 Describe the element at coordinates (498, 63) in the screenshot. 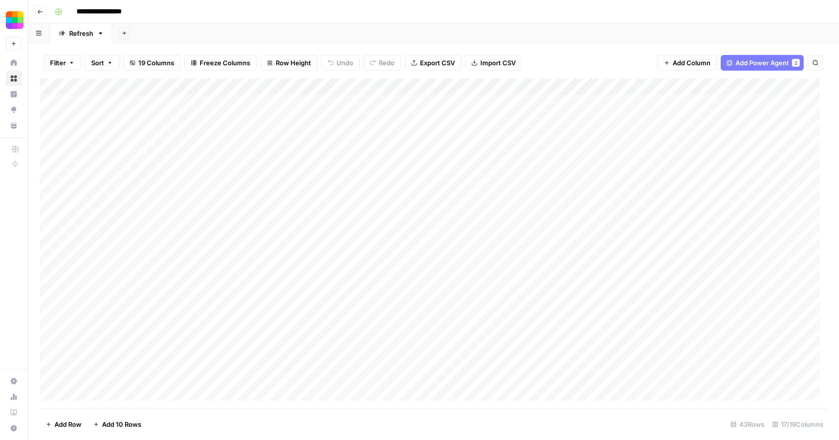

I see `span: Import CSV` at that location.